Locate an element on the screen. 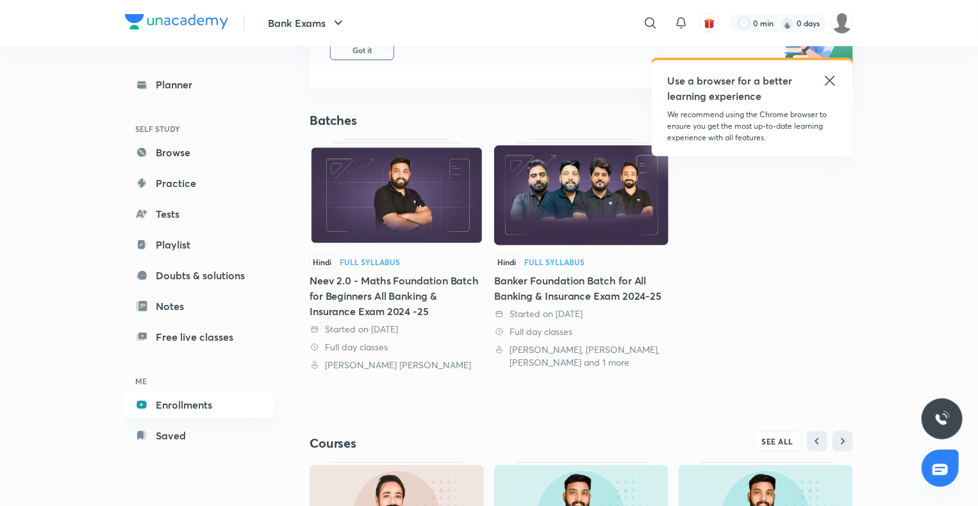  a: Browse is located at coordinates (199, 153).